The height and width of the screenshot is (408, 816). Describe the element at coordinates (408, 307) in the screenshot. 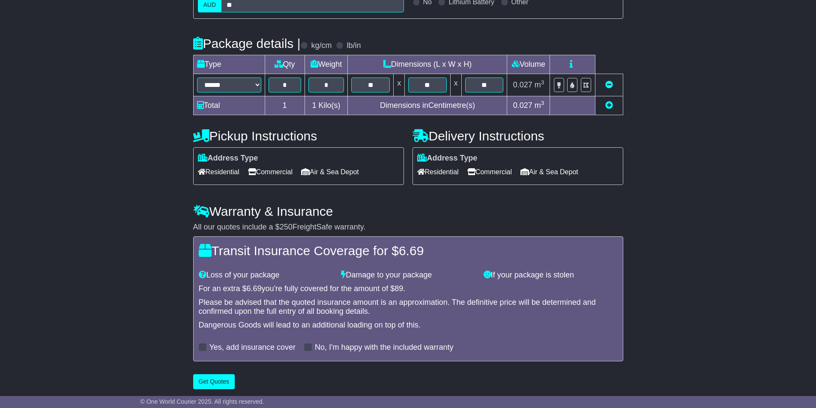

I see `div: Please be advised that the quoted insurance amount is an approximation. The definitive price will...` at that location.